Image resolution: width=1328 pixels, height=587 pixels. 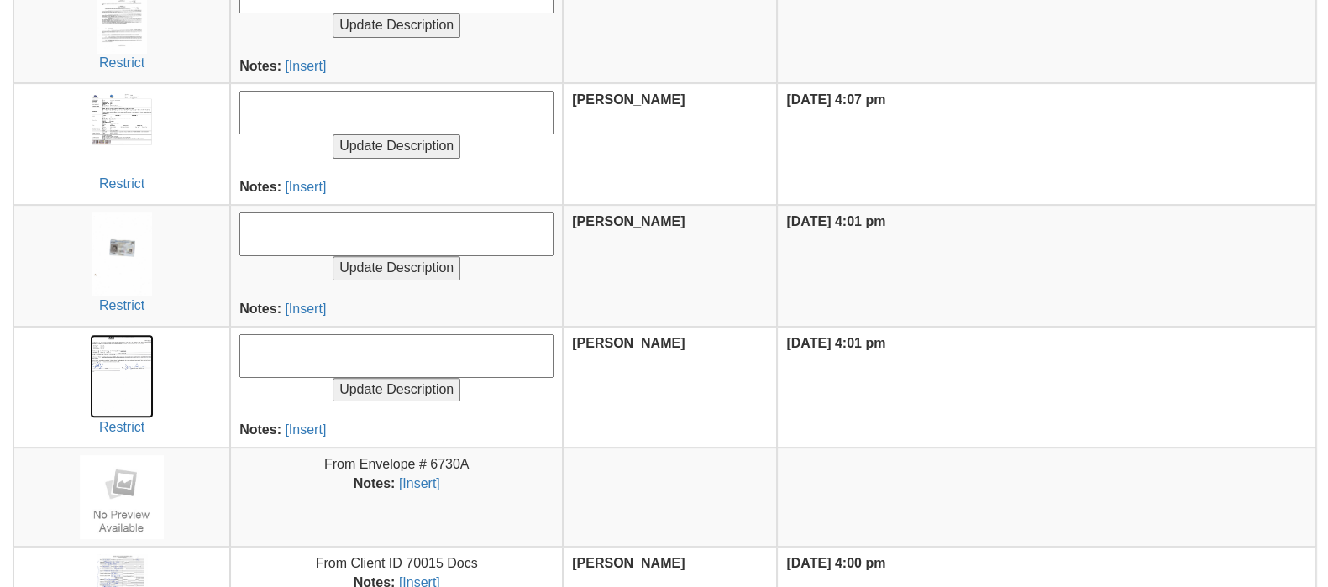 I want to click on img: no-preview.jpeg, so click(x=122, y=497).